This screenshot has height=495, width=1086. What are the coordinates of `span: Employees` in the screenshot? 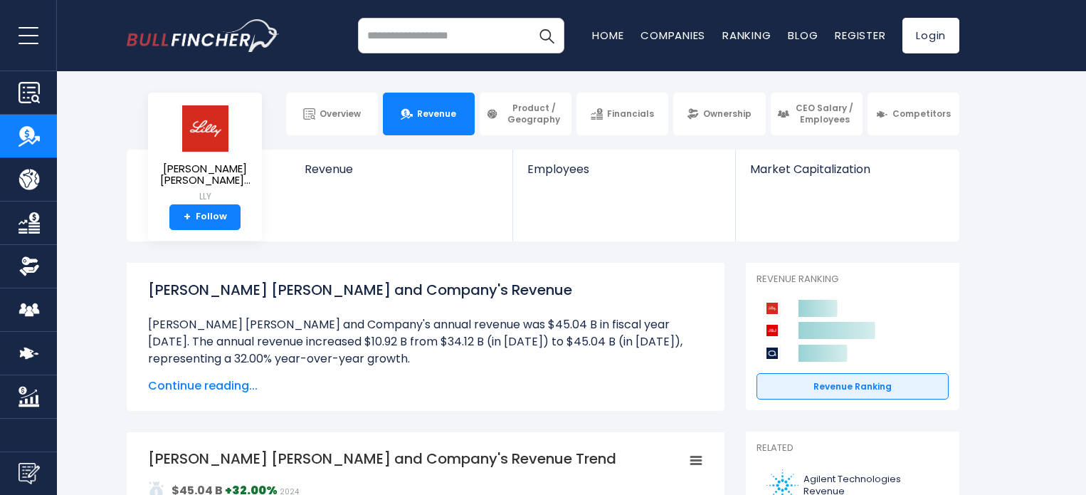 It's located at (623, 169).